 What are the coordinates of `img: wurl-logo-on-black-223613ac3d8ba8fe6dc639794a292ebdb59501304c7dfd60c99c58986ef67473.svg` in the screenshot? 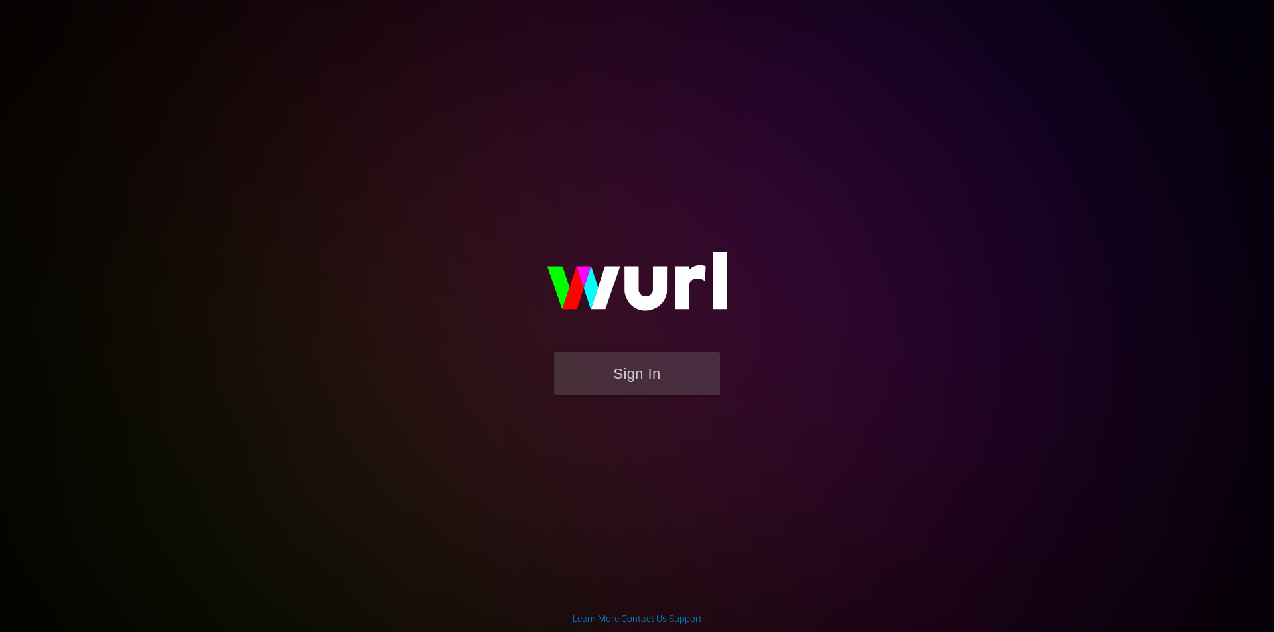 It's located at (637, 288).